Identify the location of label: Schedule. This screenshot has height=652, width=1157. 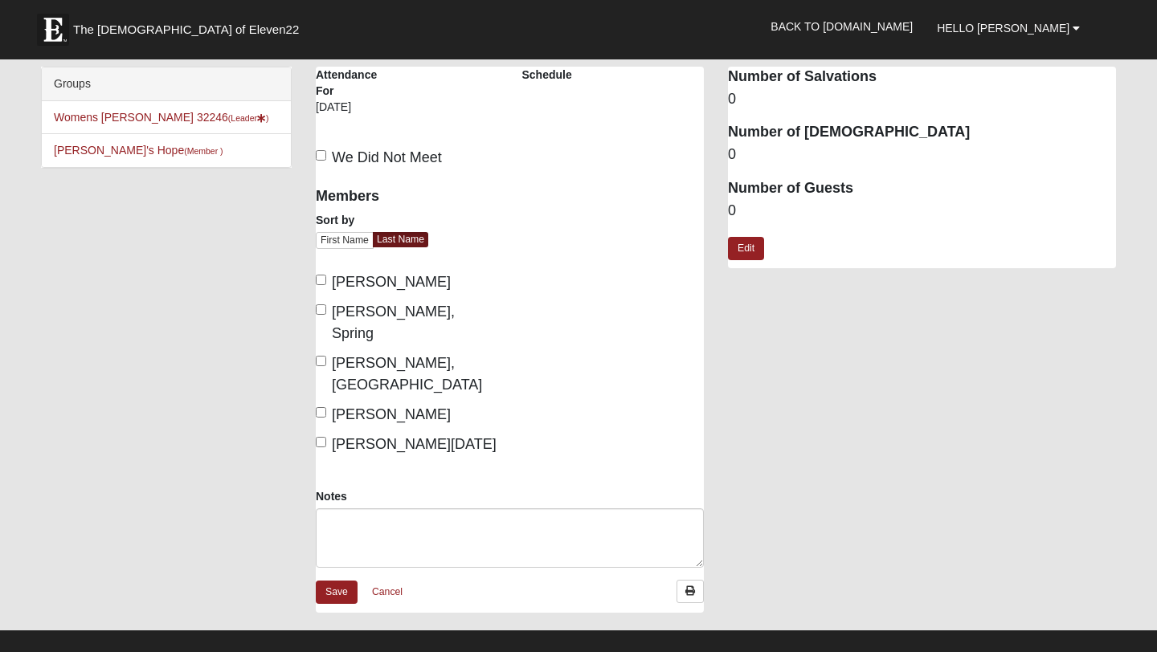
(547, 75).